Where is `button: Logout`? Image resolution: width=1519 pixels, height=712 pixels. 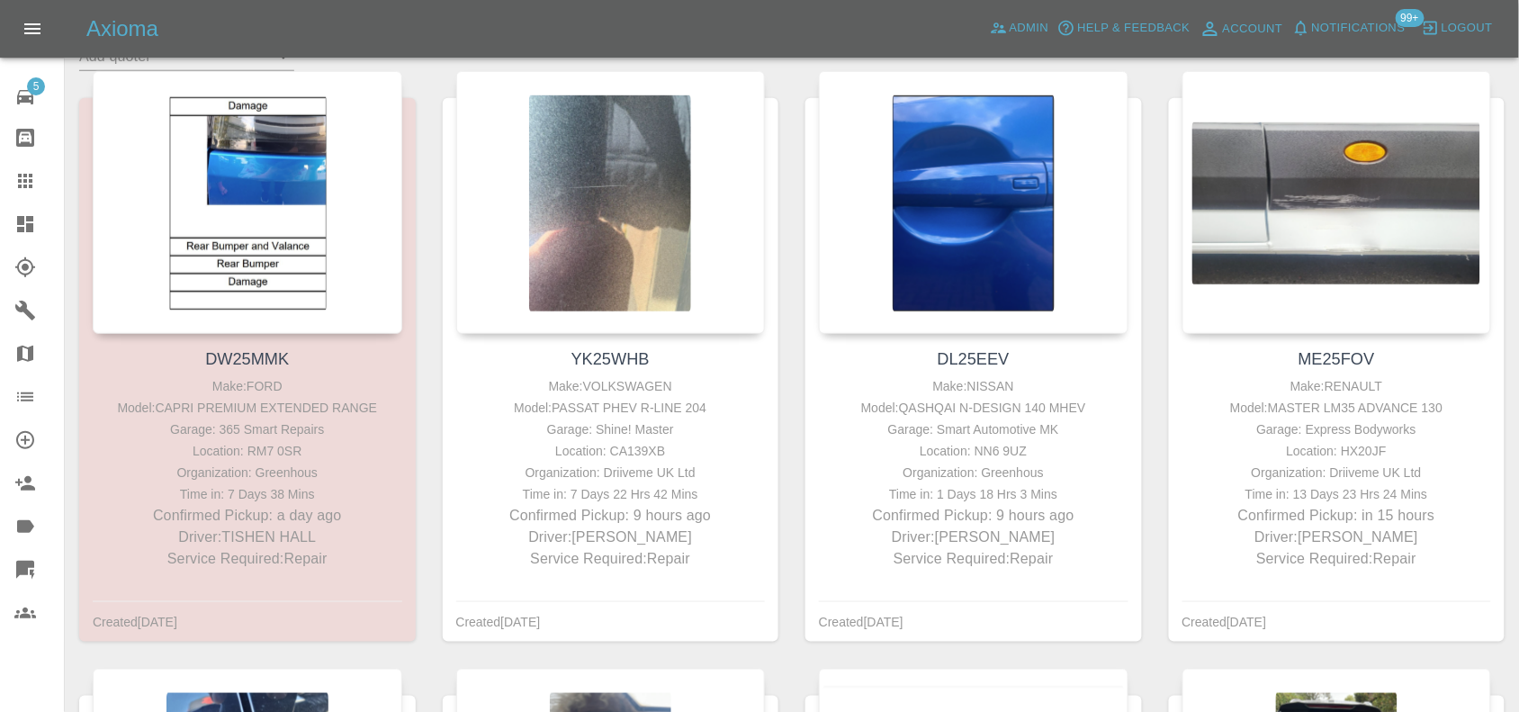
button: Logout is located at coordinates (1457, 28).